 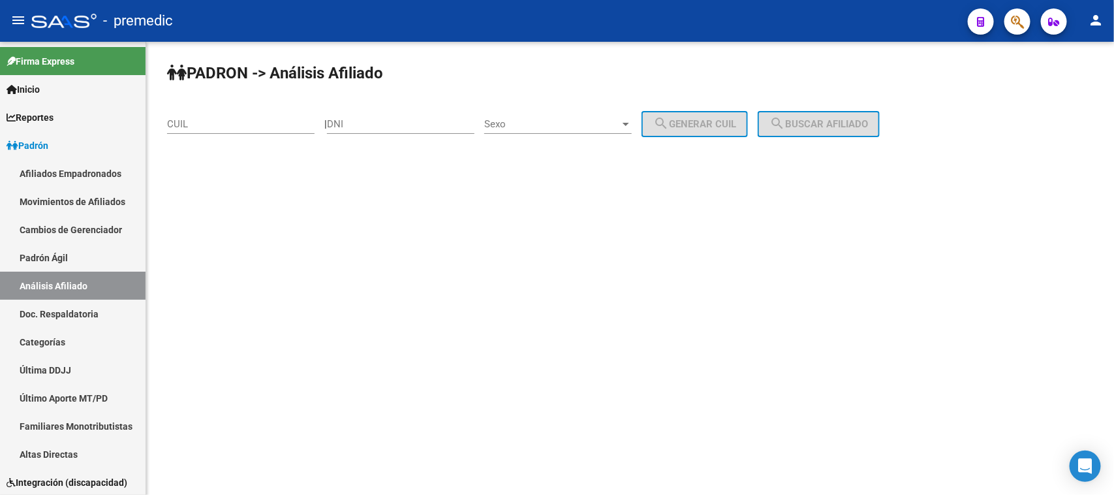 What do you see at coordinates (18, 20) in the screenshot?
I see `mat-icon: menu` at bounding box center [18, 20].